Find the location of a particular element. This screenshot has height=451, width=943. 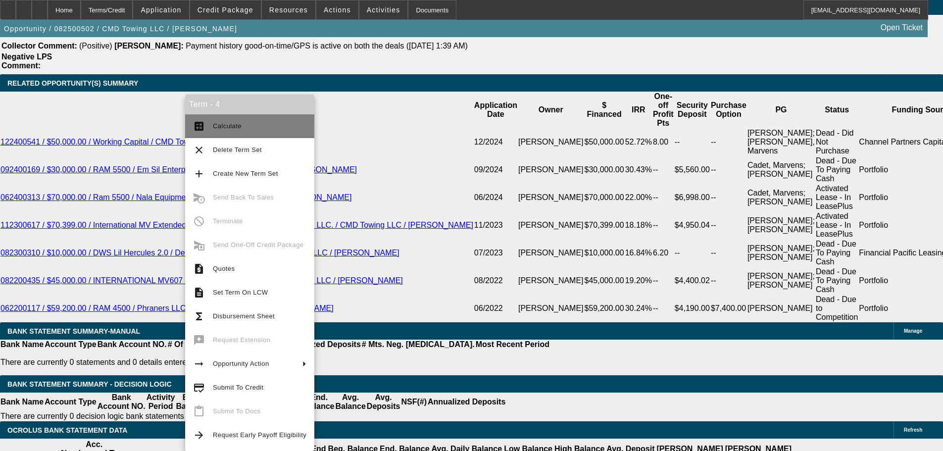

span: Opportunity Action is located at coordinates (241, 363).